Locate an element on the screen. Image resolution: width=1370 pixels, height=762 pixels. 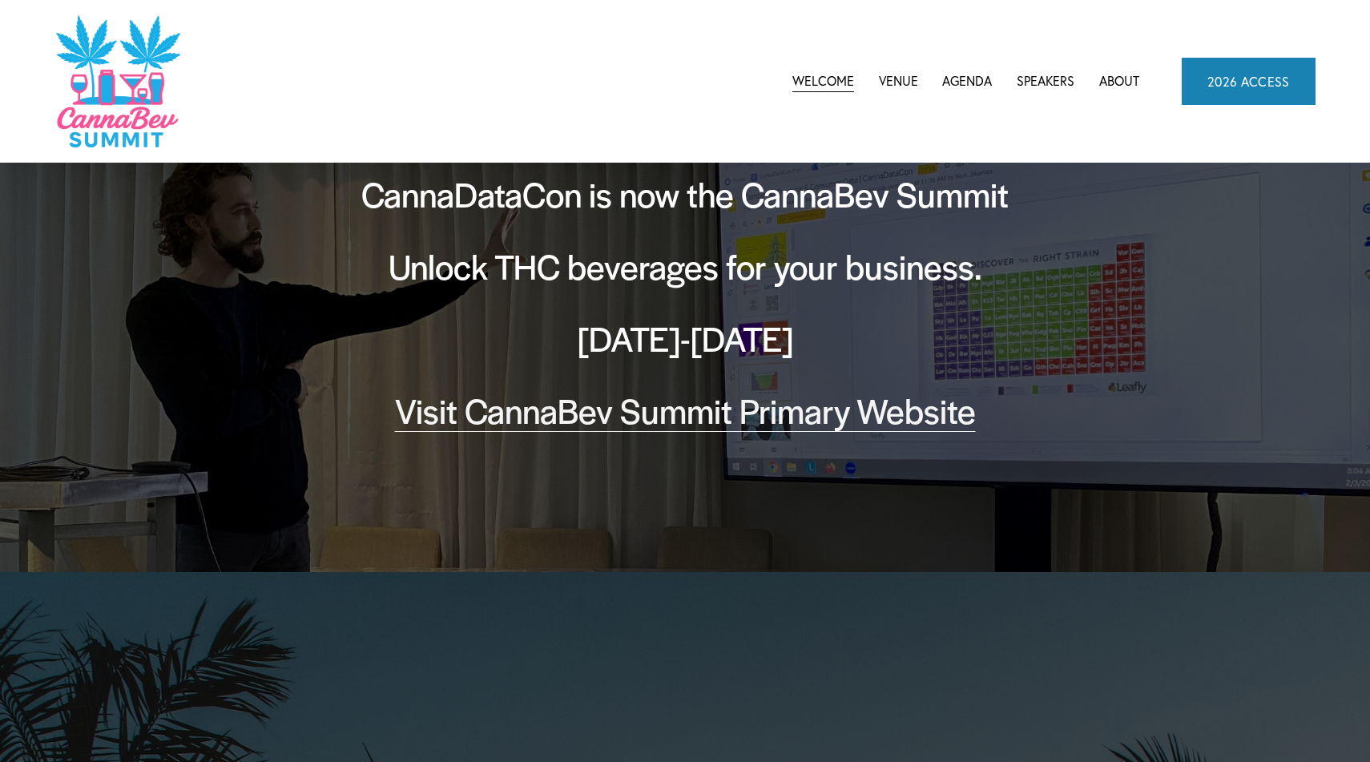
a: 2026 ACCESS is located at coordinates (1248, 81).